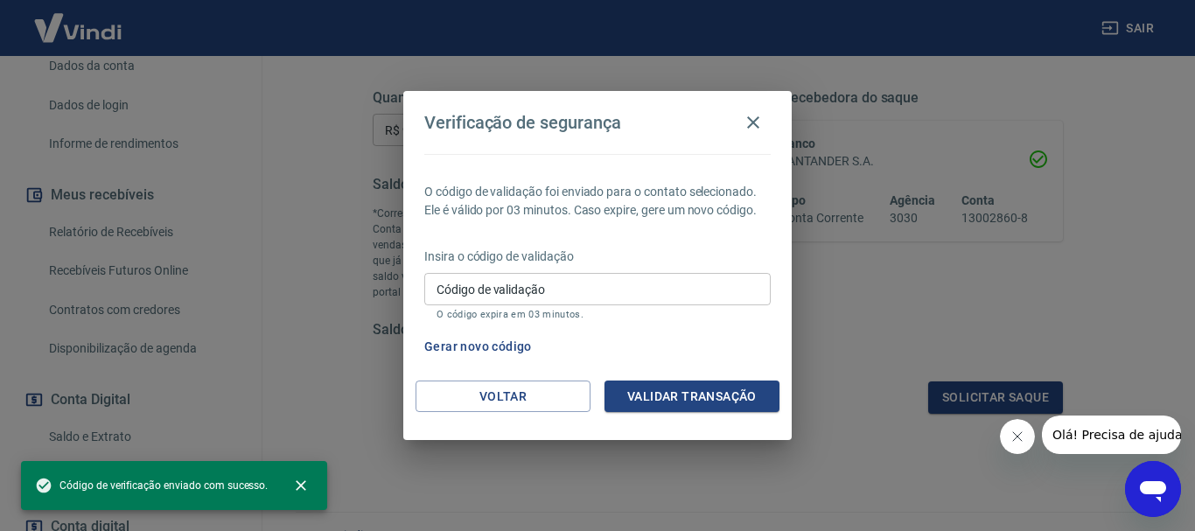 This screenshot has width=1195, height=531. What do you see at coordinates (522, 122) in the screenshot?
I see `h4: Verificação de segurança` at bounding box center [522, 122].